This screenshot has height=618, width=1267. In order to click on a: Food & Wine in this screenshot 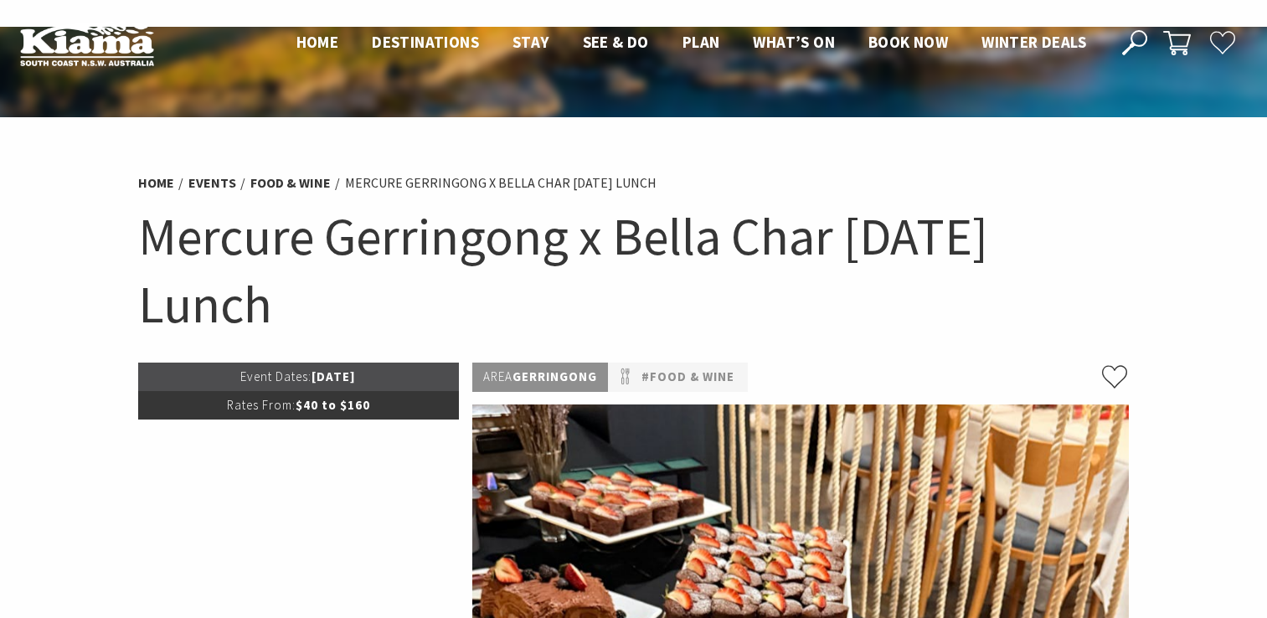, I will do `click(291, 183)`.